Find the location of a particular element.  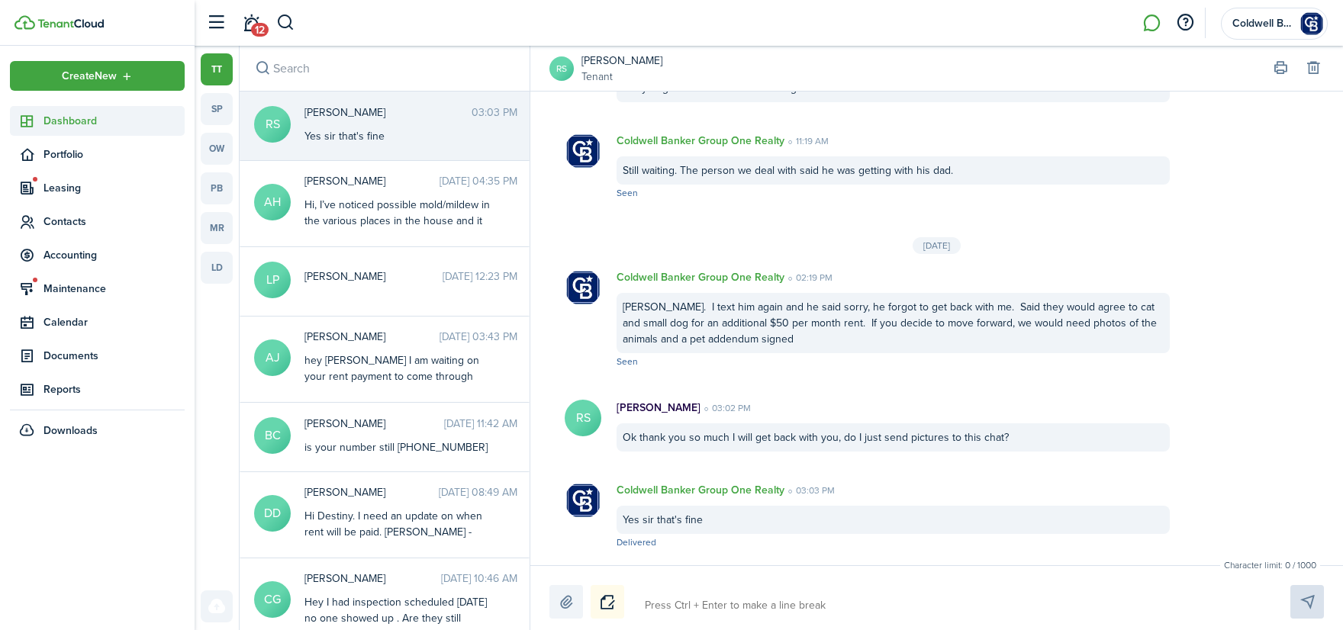

avatar-text: BC is located at coordinates (272, 436).